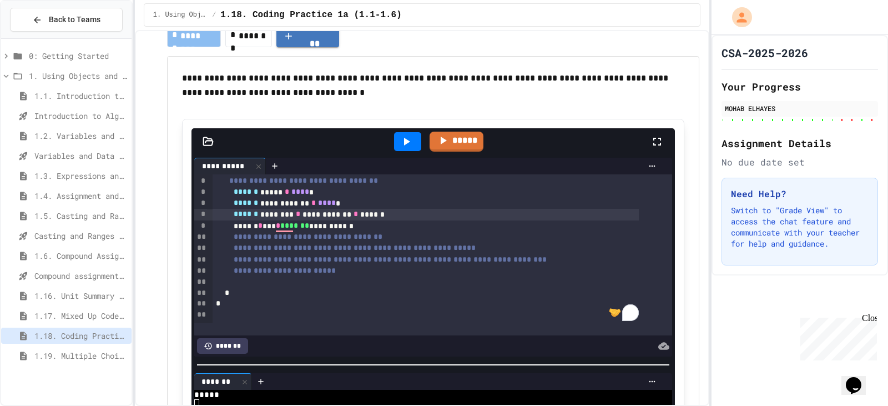  What do you see at coordinates (80, 235) in the screenshot?
I see `span: Casting and Ranges of variables - Quiz` at bounding box center [80, 235].